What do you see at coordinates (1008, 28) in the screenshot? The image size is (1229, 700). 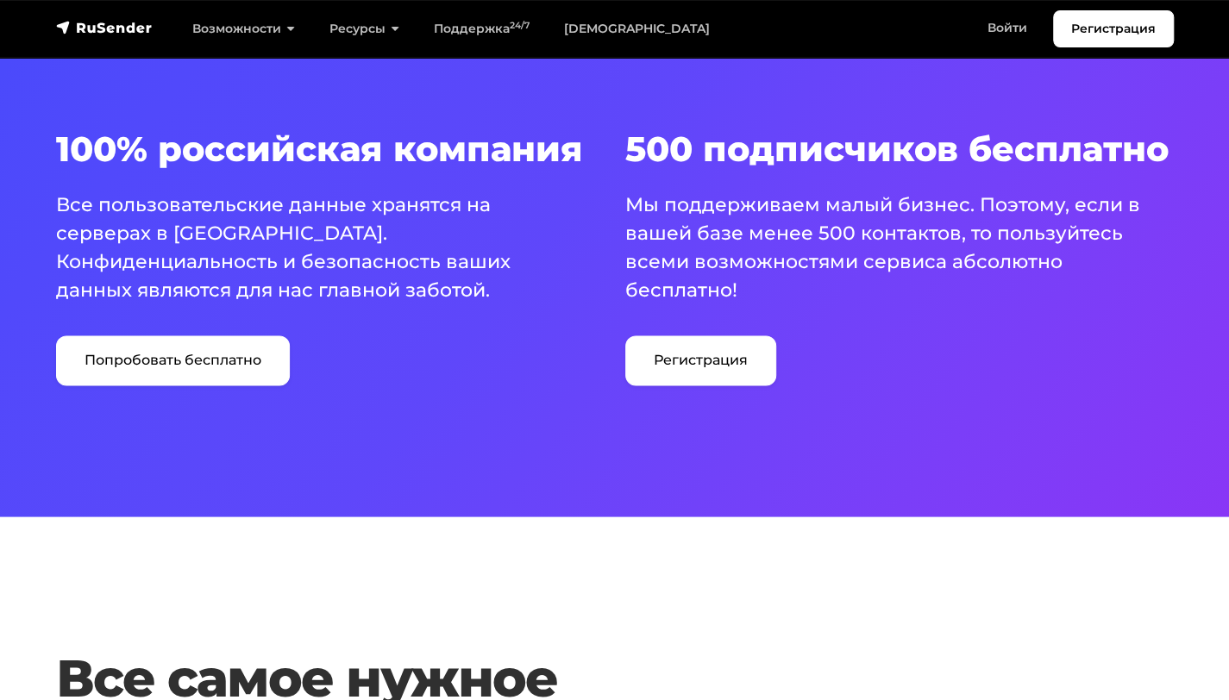 I see `a: Войти` at bounding box center [1008, 28].